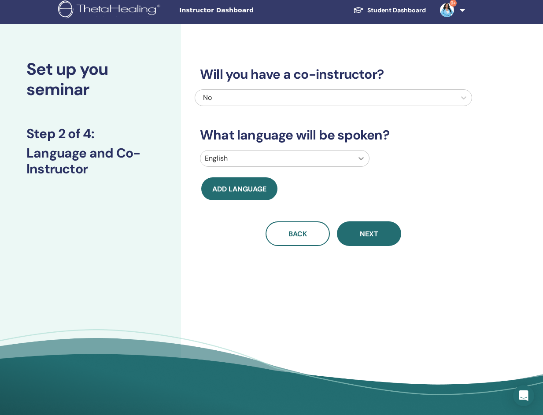 Image resolution: width=543 pixels, height=415 pixels. Describe the element at coordinates (297, 234) in the screenshot. I see `button: Back` at that location.